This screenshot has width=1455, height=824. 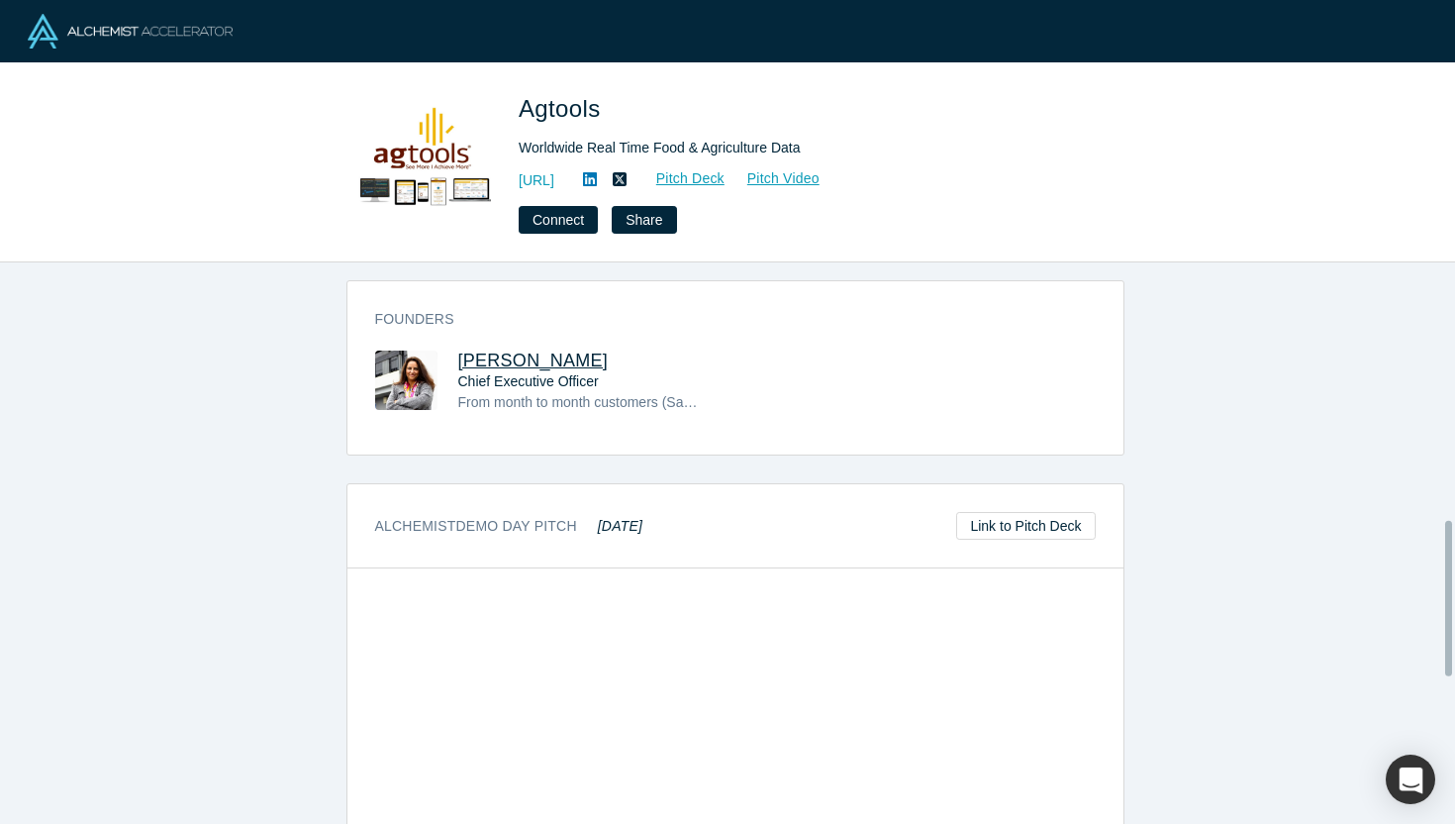 I want to click on span: From month to month customers (SaaS) to Enterprise multiyear contracts (Enterprise), Internationa..., so click(x=807, y=402).